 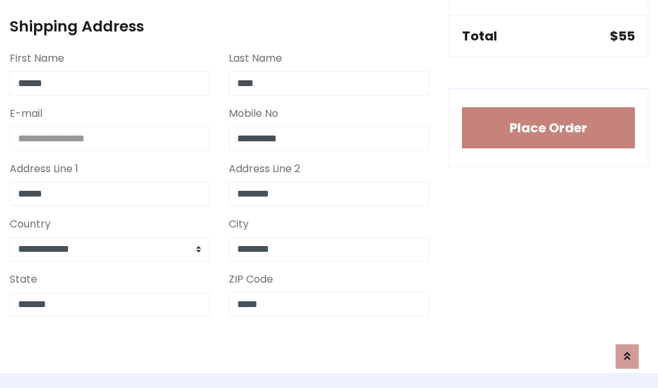 What do you see at coordinates (627, 36) in the screenshot?
I see `span: 55` at bounding box center [627, 36].